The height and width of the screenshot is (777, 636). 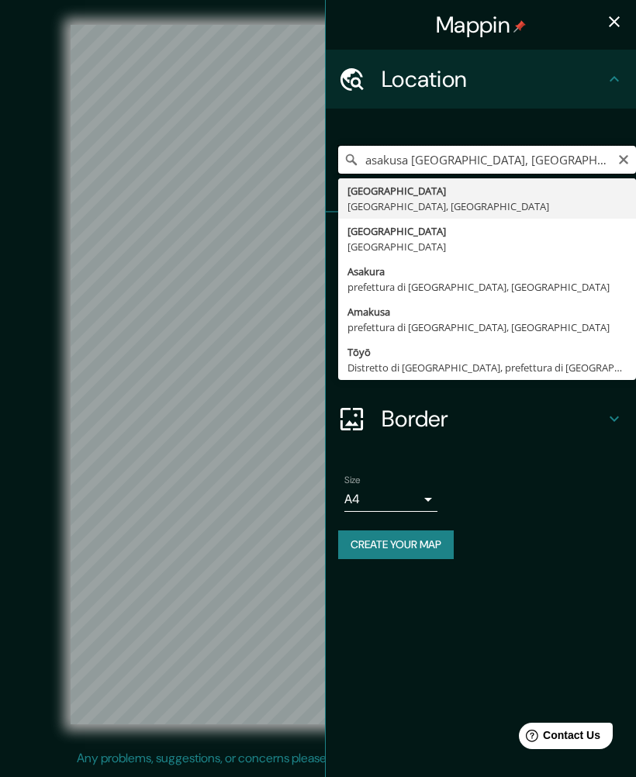 What do you see at coordinates (481, 301) in the screenshot?
I see `div: Style` at bounding box center [481, 301].